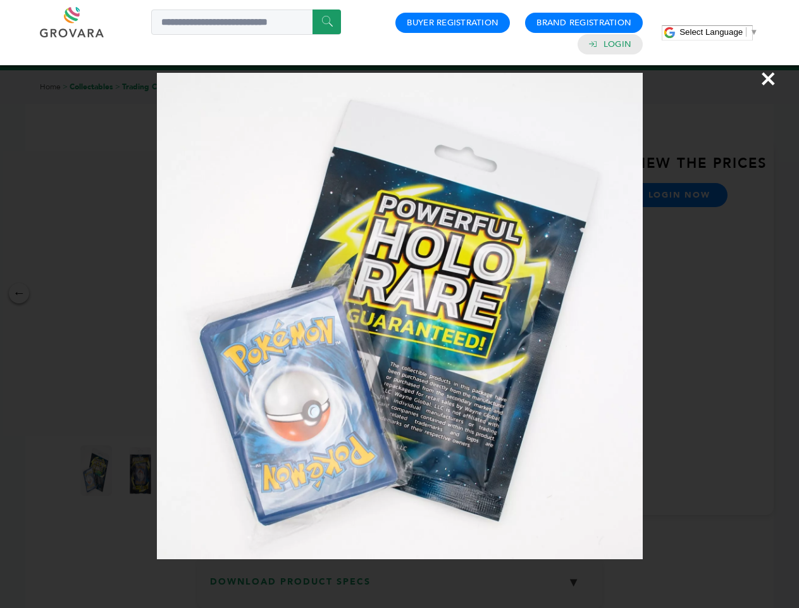 This screenshot has width=799, height=608. I want to click on input: Search a product or brand..., so click(246, 22).